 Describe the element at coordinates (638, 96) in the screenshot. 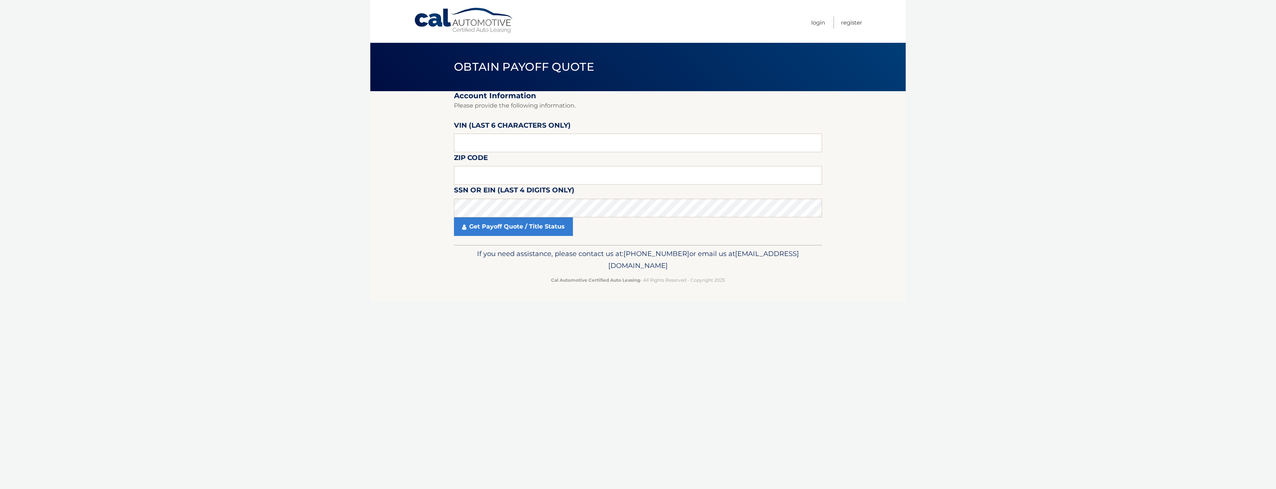

I see `h2: Account Information` at that location.